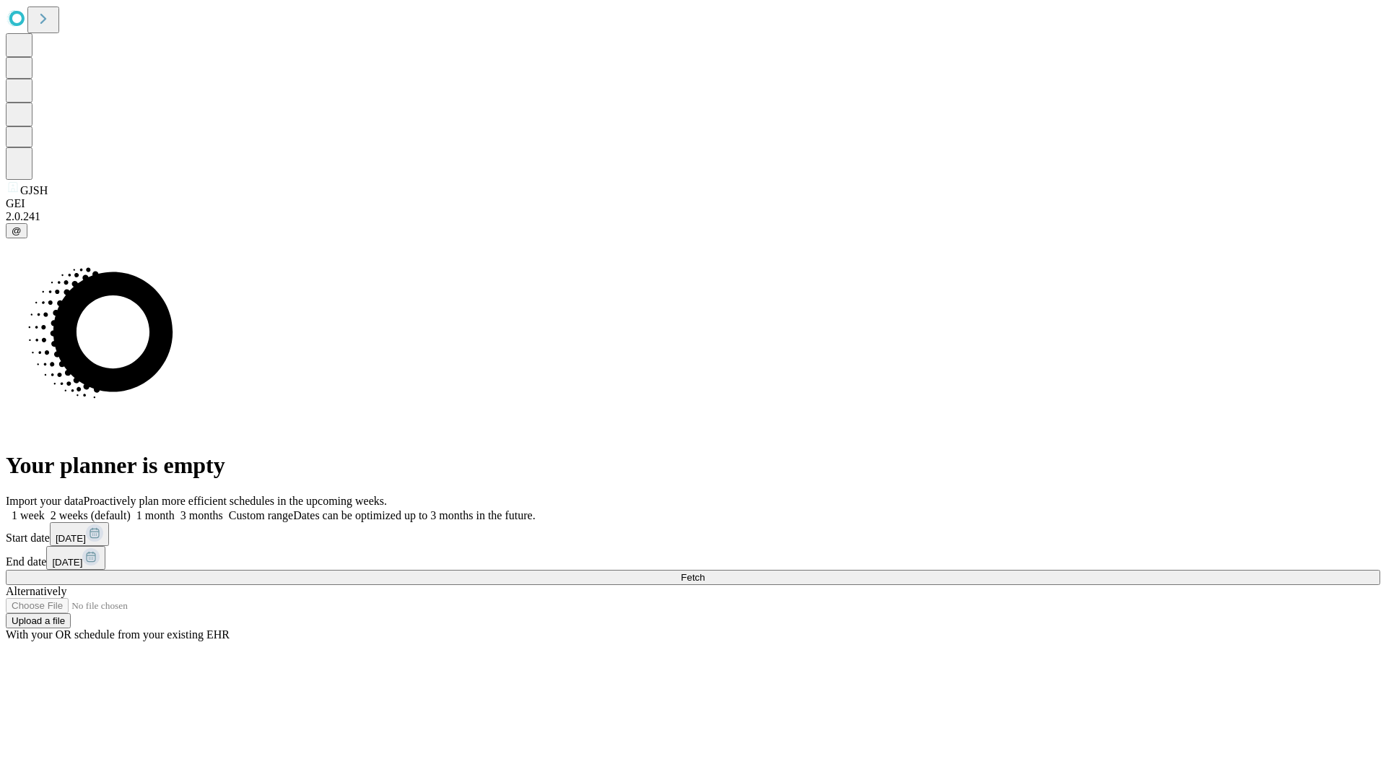  Describe the element at coordinates (693, 533) in the screenshot. I see `div: Start date` at that location.